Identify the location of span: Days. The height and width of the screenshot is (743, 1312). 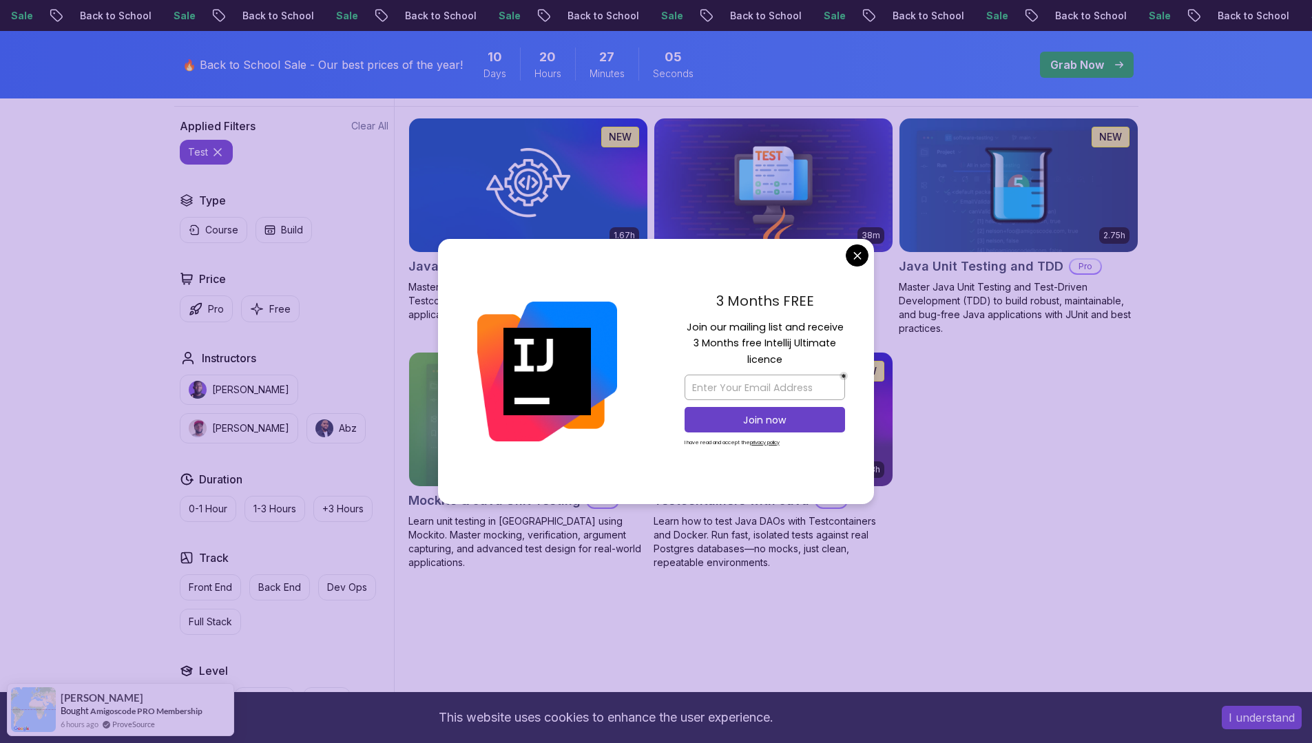
(494, 74).